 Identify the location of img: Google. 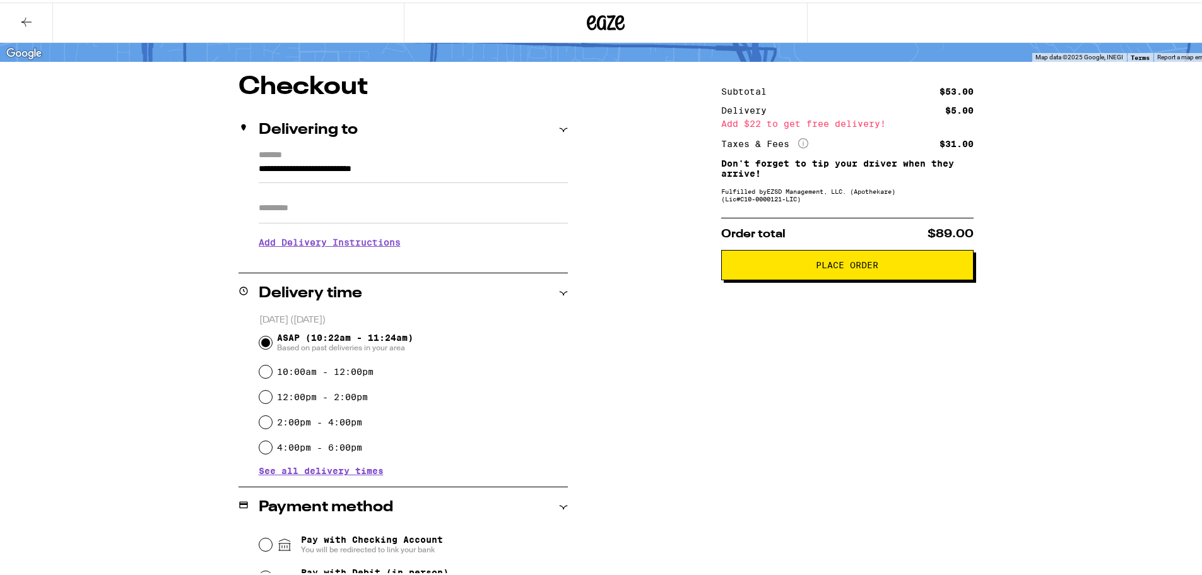
(24, 51).